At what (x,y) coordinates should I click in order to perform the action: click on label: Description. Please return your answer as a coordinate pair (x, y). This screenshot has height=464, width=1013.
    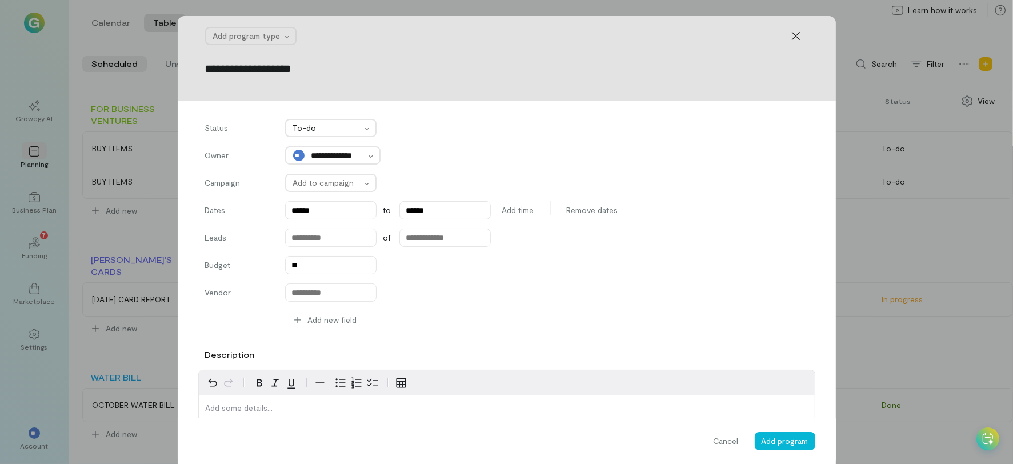
    Looking at the image, I should click on (230, 355).